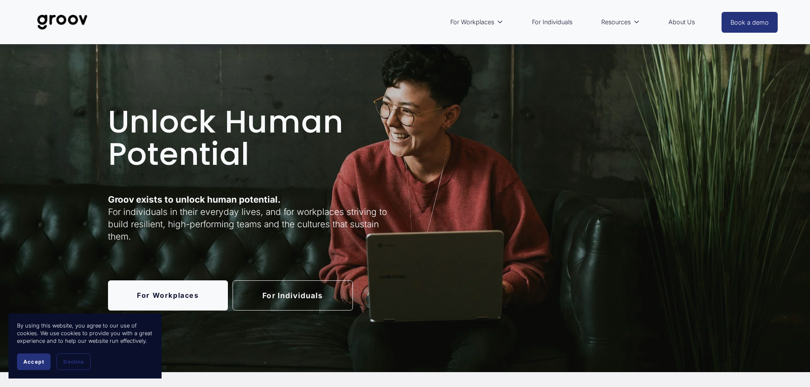 The width and height of the screenshot is (810, 387). I want to click on span: For Workplaces, so click(472, 22).